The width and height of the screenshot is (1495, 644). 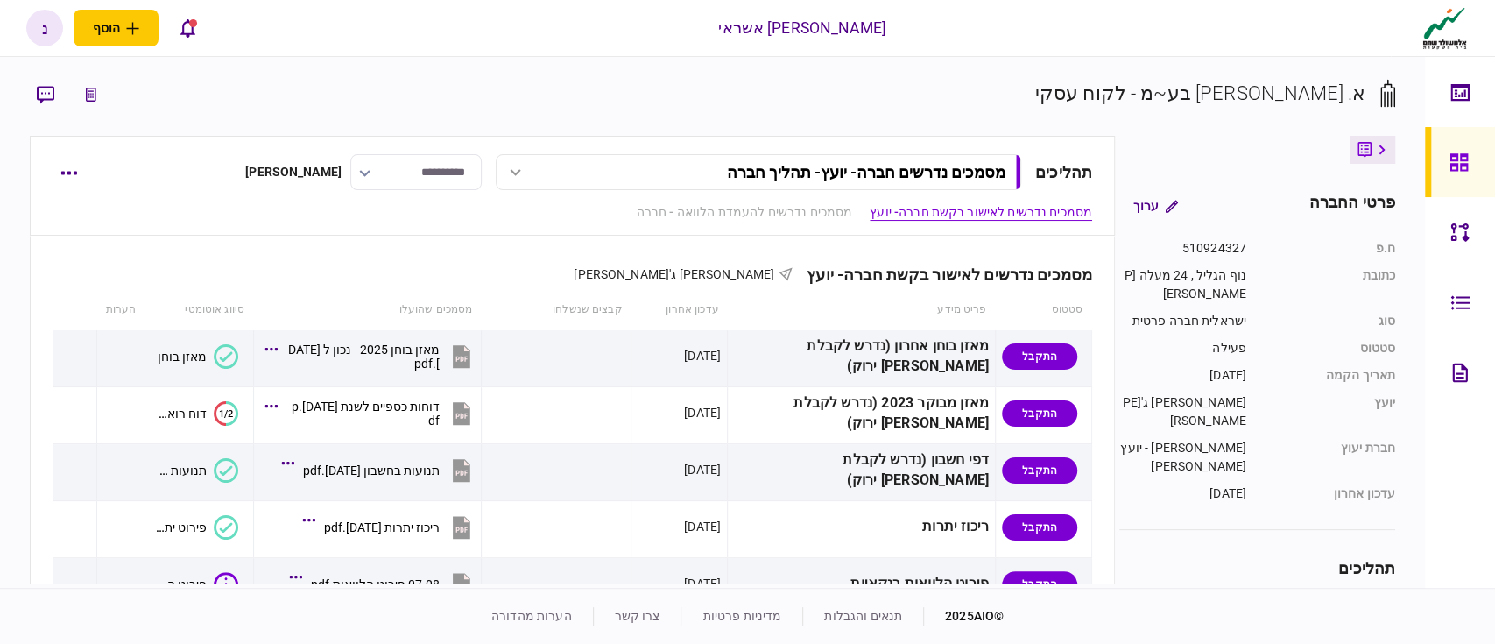 I want to click on div: © 2025 AIO, so click(x=963, y=616).